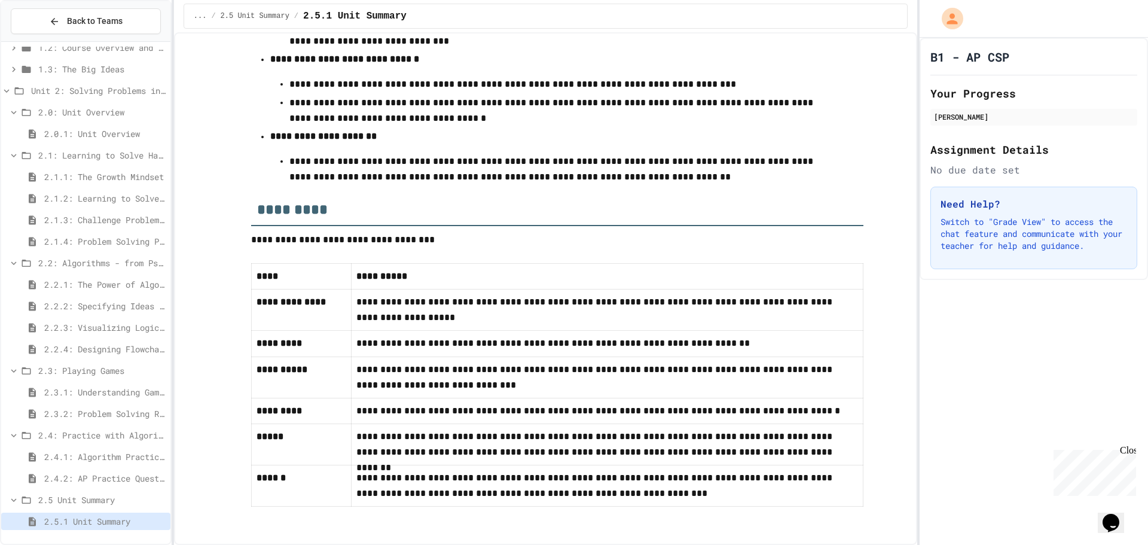  Describe the element at coordinates (105, 284) in the screenshot. I see `span: 2.2.1: The Power of Algorithms` at that location.